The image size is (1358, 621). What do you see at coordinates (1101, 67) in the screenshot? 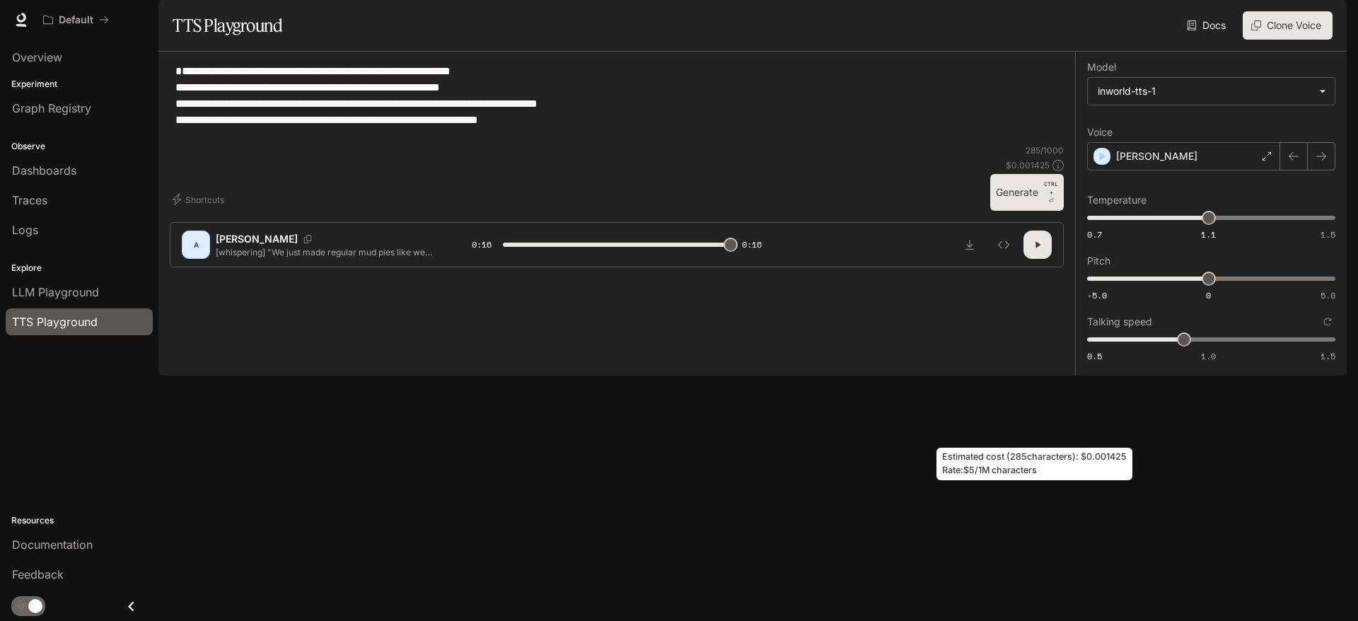
I see `p: Model` at bounding box center [1101, 67].